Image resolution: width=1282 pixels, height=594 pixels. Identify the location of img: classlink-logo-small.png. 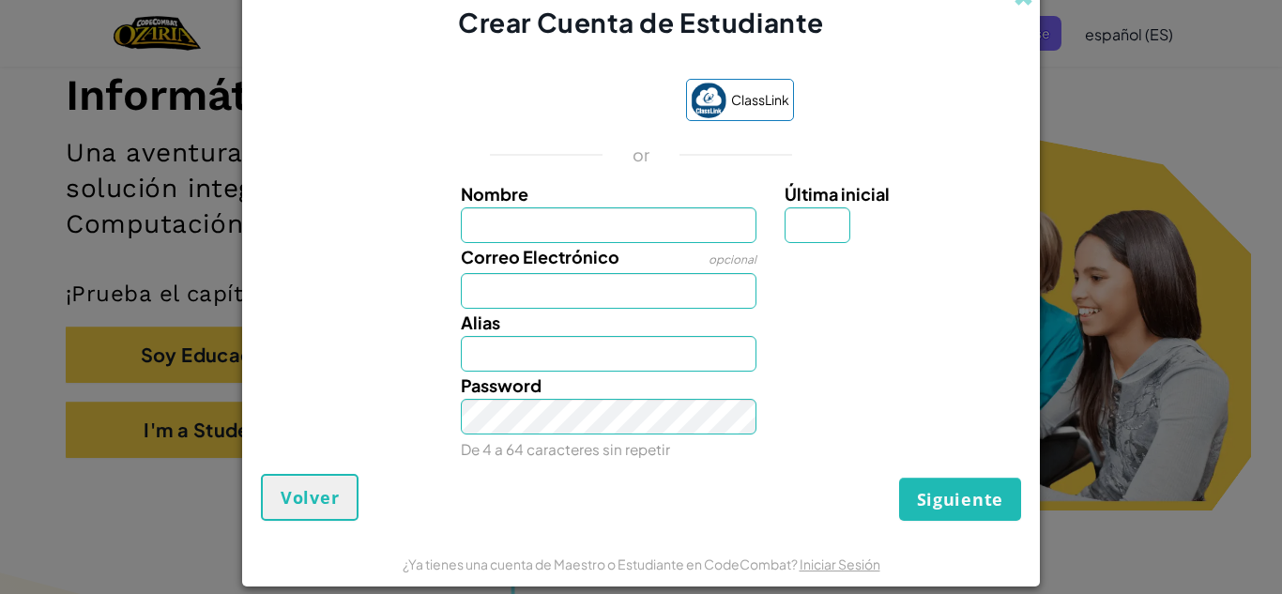
(708, 100).